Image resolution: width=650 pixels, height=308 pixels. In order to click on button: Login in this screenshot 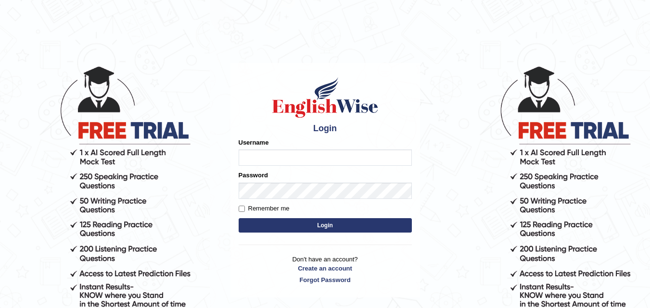, I will do `click(325, 226)`.